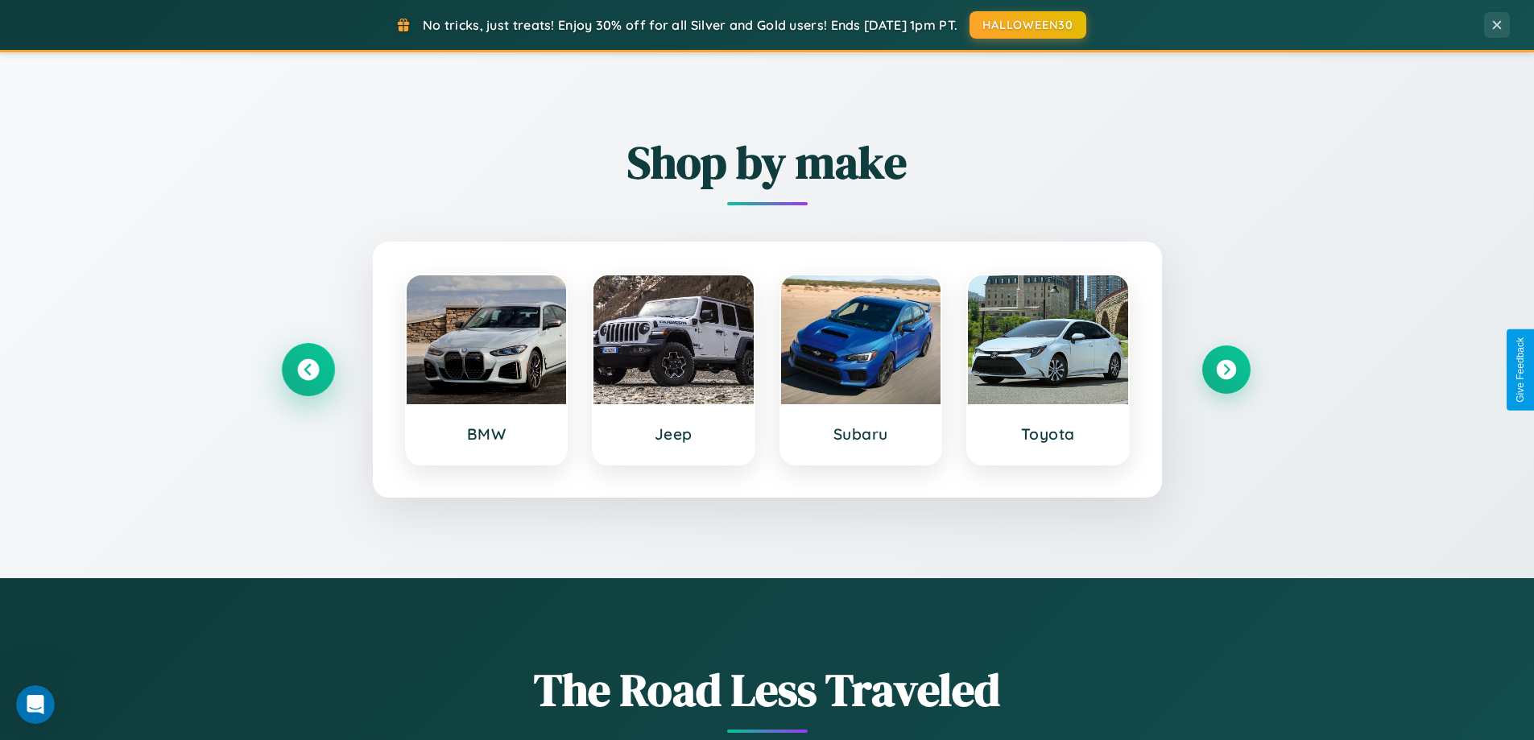 This screenshot has height=740, width=1534. I want to click on button: HALLOWEEN30, so click(1027, 25).